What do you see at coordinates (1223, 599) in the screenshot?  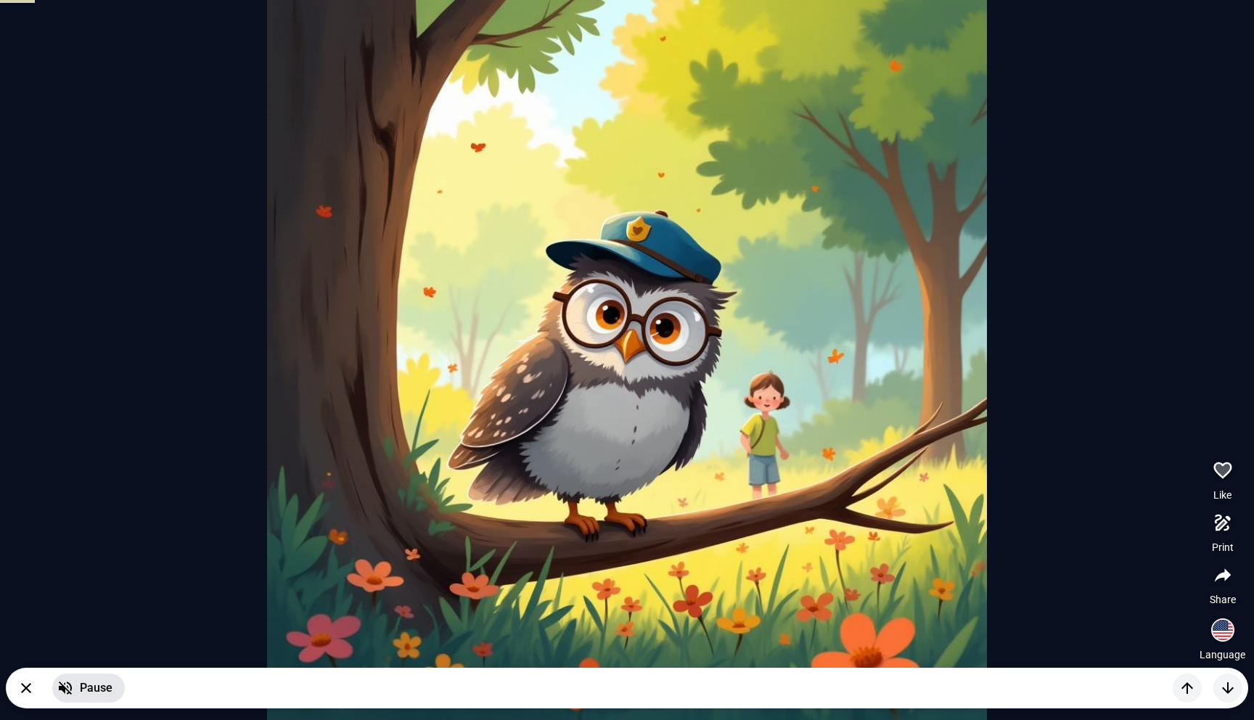 I see `p: Share` at bounding box center [1223, 599].